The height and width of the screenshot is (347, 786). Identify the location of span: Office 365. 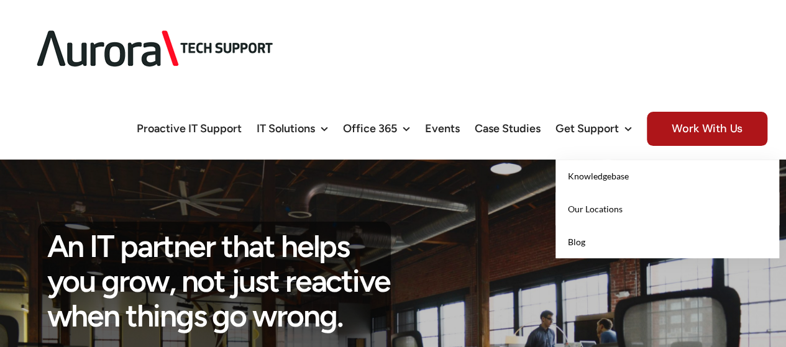
(370, 129).